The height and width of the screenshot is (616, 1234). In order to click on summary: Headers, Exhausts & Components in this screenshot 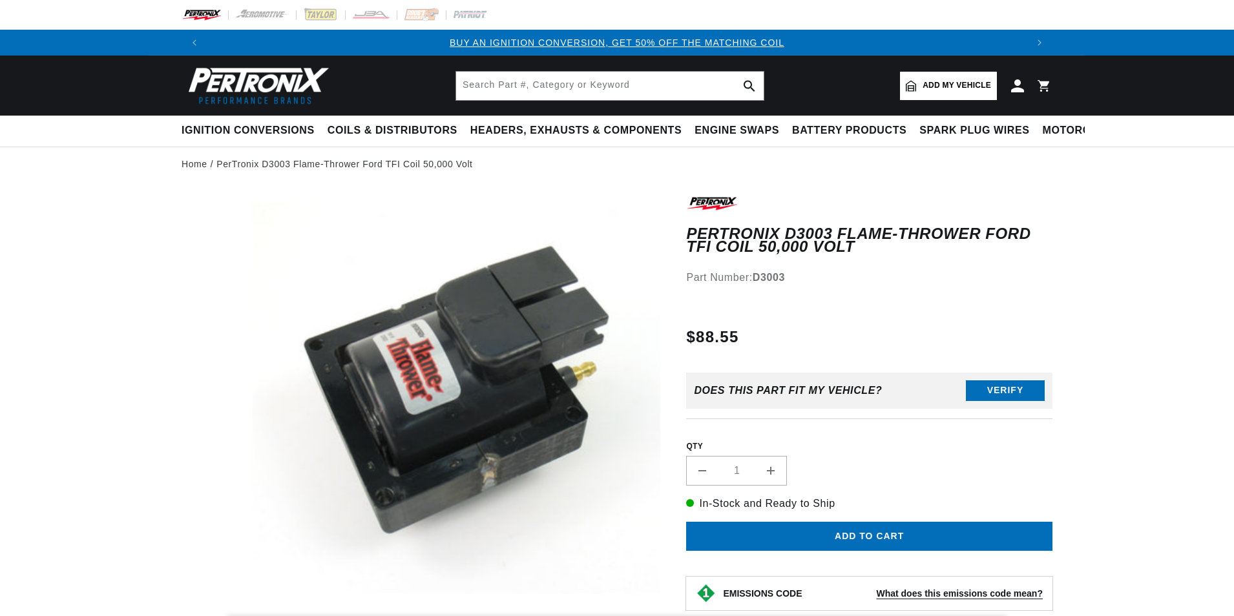, I will do `click(576, 130)`.